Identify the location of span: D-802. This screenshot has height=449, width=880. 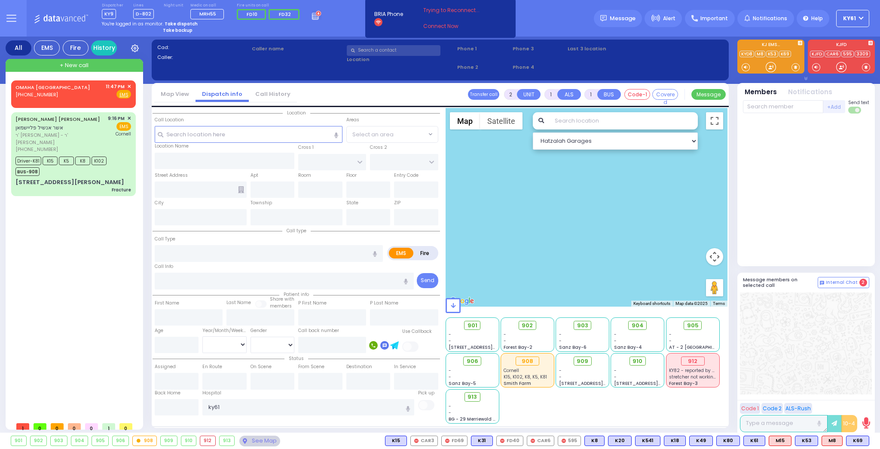
(144, 14).